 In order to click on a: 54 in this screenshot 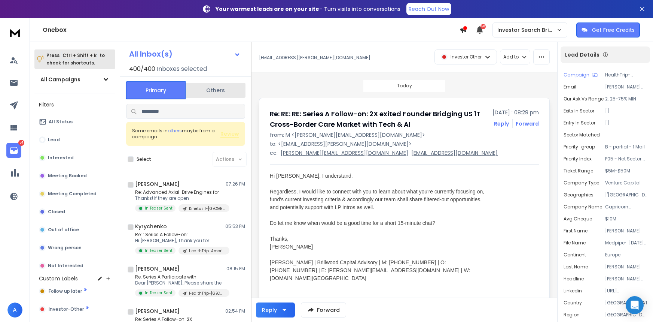, I will do `click(14, 150)`.